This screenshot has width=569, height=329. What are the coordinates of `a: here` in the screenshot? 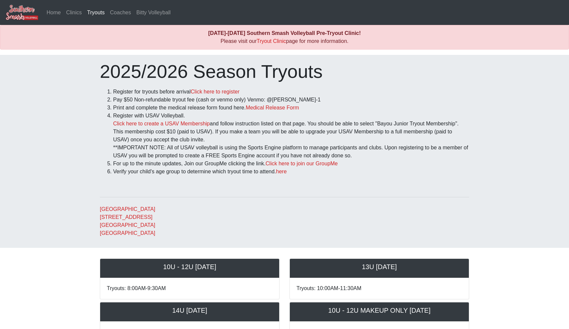 It's located at (282, 171).